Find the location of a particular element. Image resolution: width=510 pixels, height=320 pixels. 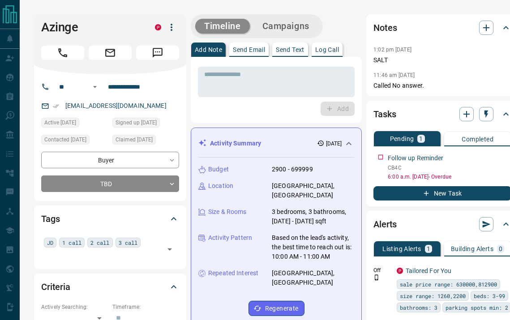

h2: Alerts is located at coordinates (385, 224).